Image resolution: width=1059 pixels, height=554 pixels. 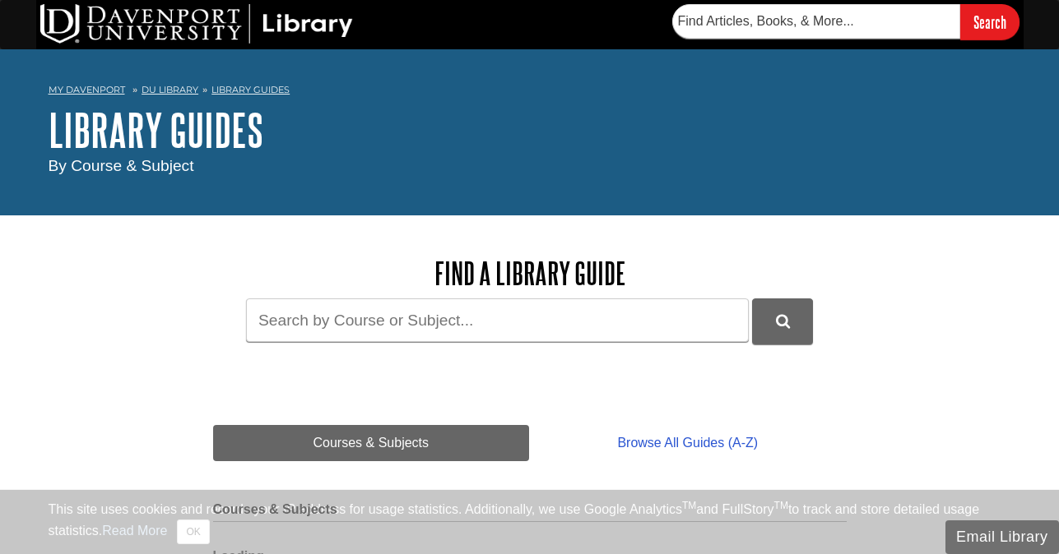 I want to click on a: Browse All Guides (A-Z), so click(x=687, y=443).